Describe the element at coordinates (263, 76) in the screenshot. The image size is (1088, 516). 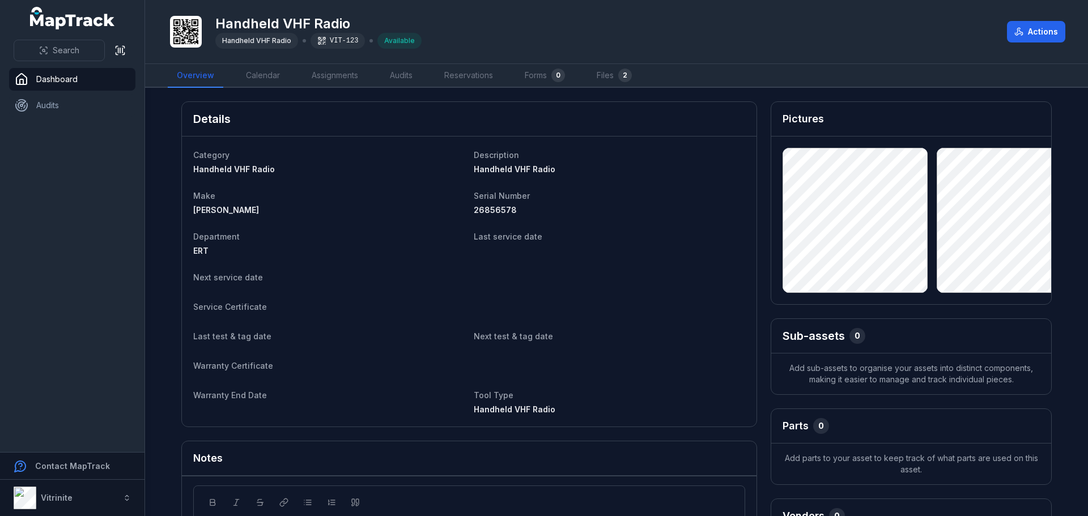
I see `a: Calendar` at that location.